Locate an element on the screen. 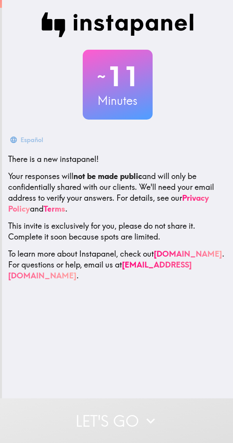 The width and height of the screenshot is (233, 443). p: Your responses will and will only be confidentially shared with our clients. We'll need your emai... is located at coordinates (117, 192).